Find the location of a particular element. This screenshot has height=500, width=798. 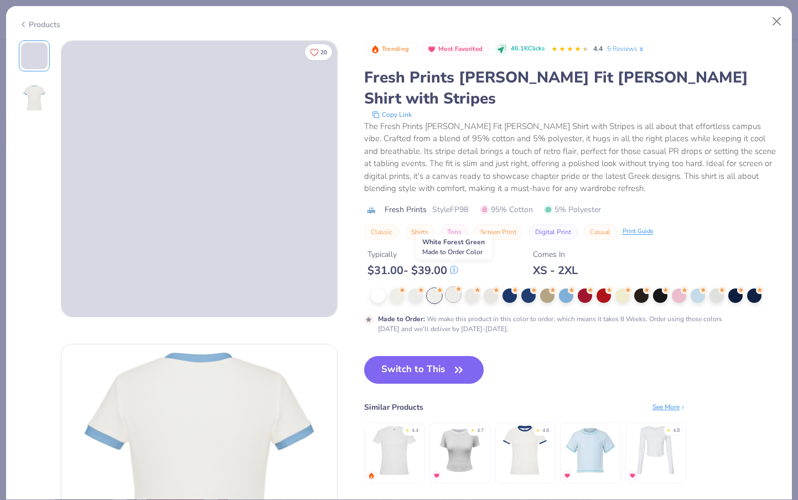

span: 20 is located at coordinates (324, 53).